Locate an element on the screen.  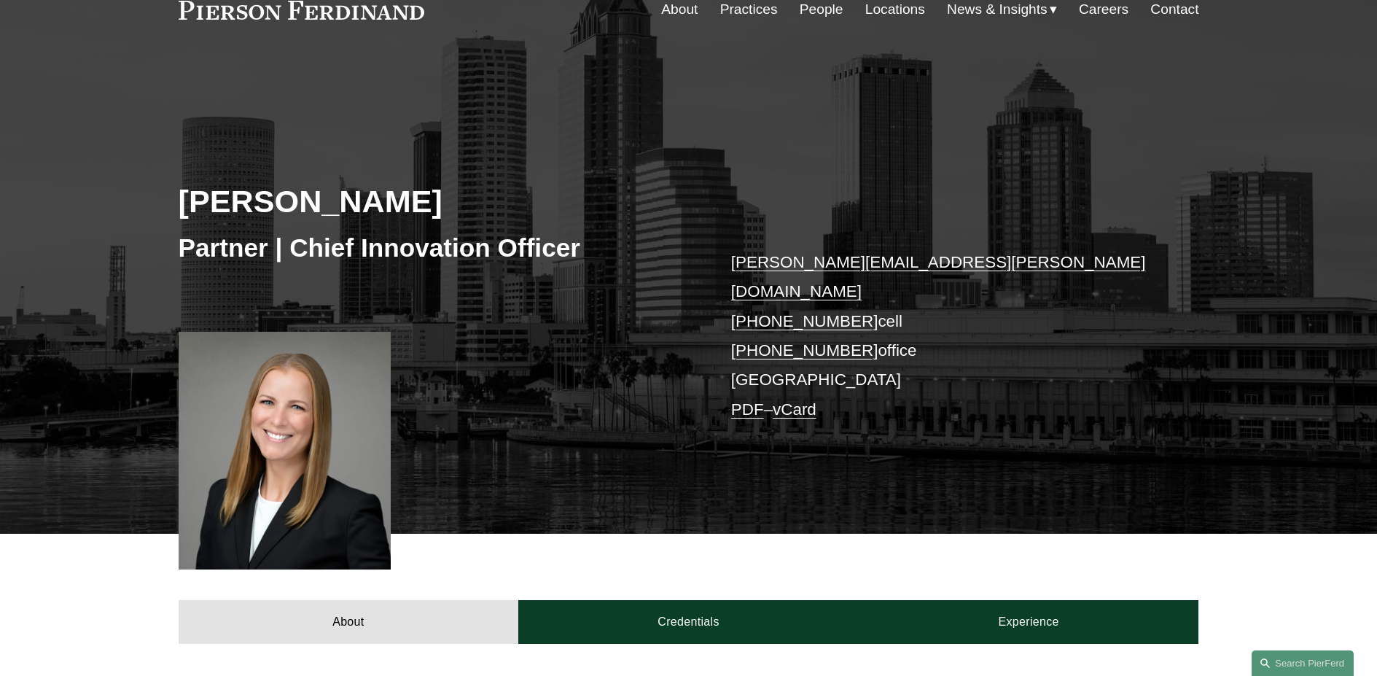
h3: Partner | Chief Innovation Officer is located at coordinates (434, 248).